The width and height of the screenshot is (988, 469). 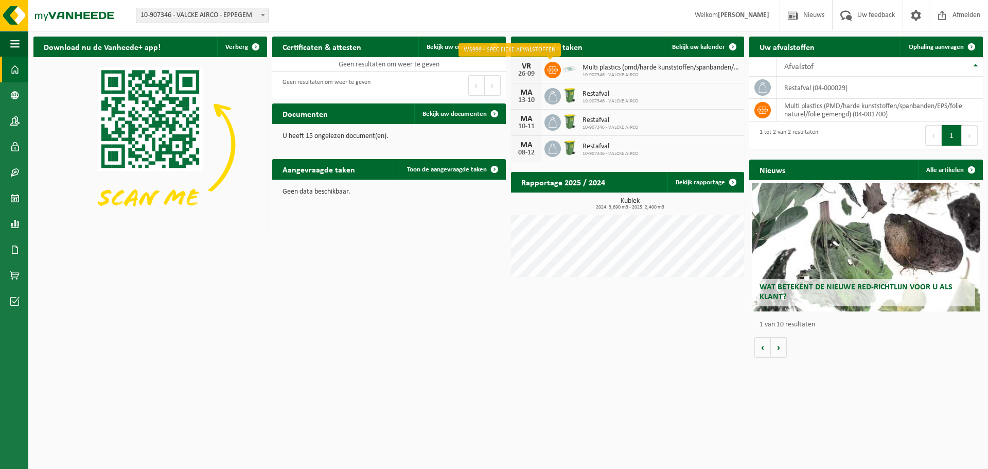 I want to click on h3: Kubiek, so click(x=631, y=204).